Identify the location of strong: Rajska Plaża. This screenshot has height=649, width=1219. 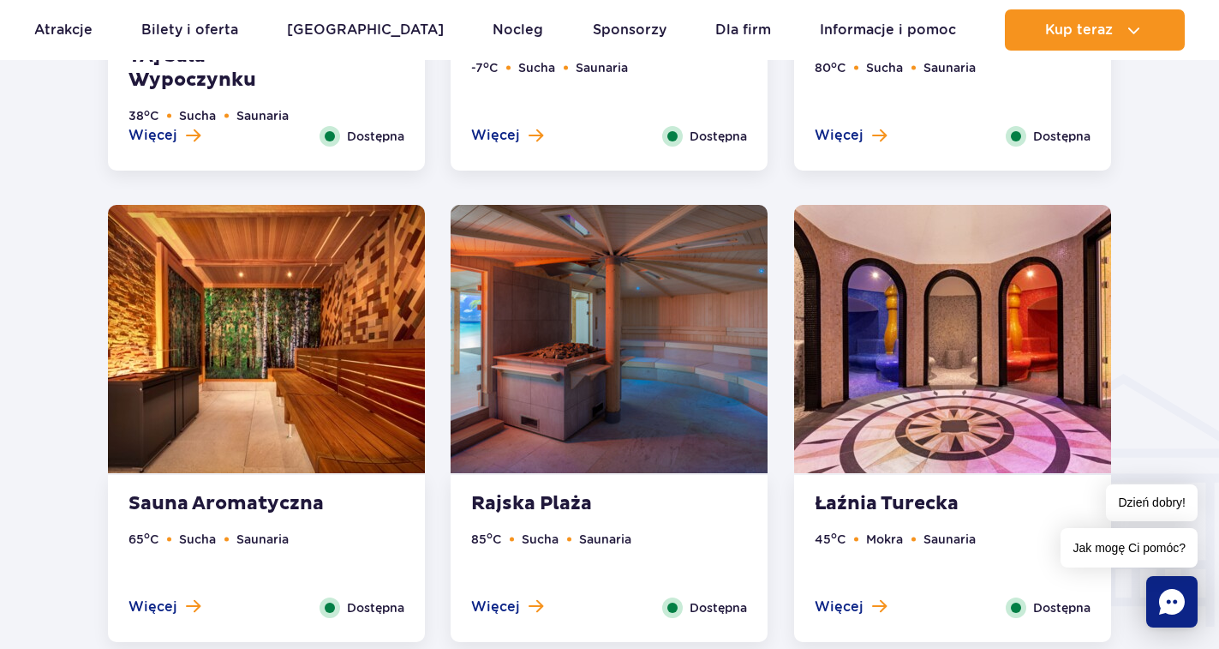
(575, 504).